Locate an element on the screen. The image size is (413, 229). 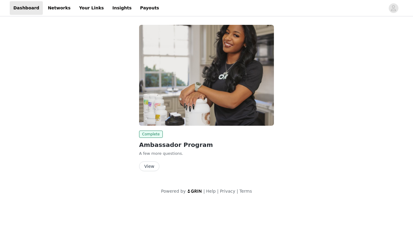
a: Insights is located at coordinates (122, 8).